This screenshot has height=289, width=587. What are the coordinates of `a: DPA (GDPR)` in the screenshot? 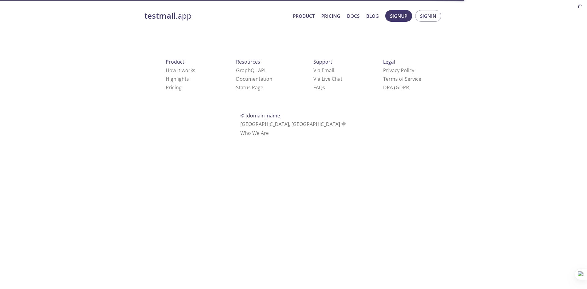 It's located at (397, 87).